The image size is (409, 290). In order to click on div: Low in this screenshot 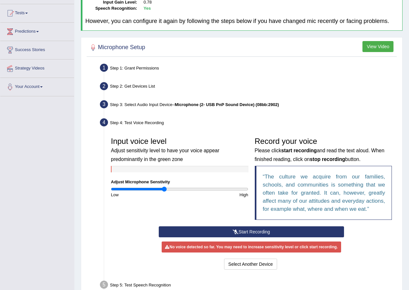, I will do `click(143, 194)`.